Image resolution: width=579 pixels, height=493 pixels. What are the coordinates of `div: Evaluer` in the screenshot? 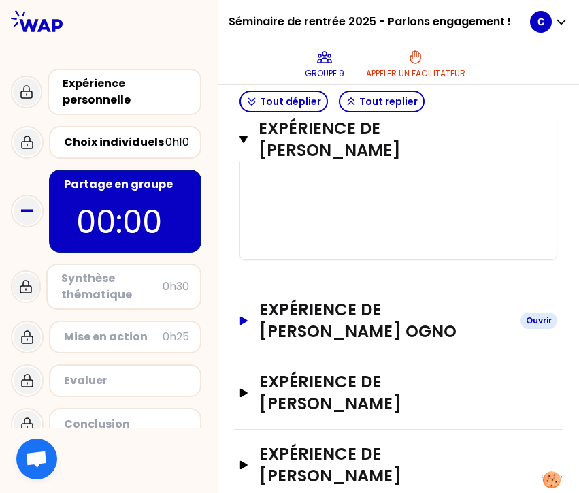 It's located at (127, 380).